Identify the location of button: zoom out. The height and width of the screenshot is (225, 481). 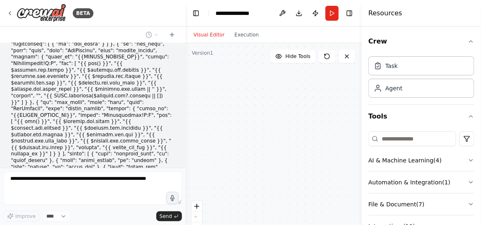
(197, 217).